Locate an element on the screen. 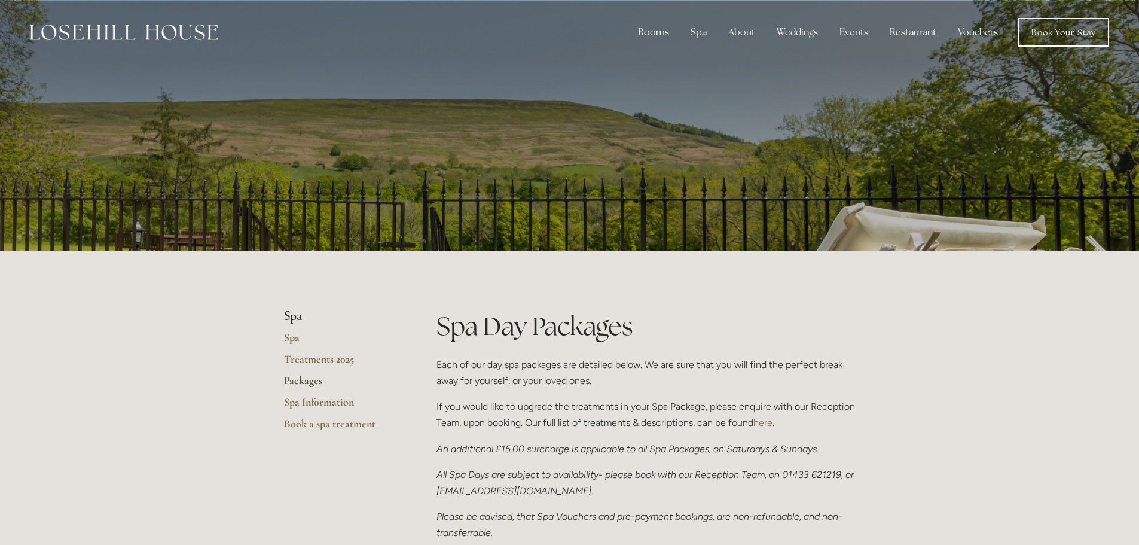 The image size is (1139, 545). a: Treatments 2025 is located at coordinates (341, 363).